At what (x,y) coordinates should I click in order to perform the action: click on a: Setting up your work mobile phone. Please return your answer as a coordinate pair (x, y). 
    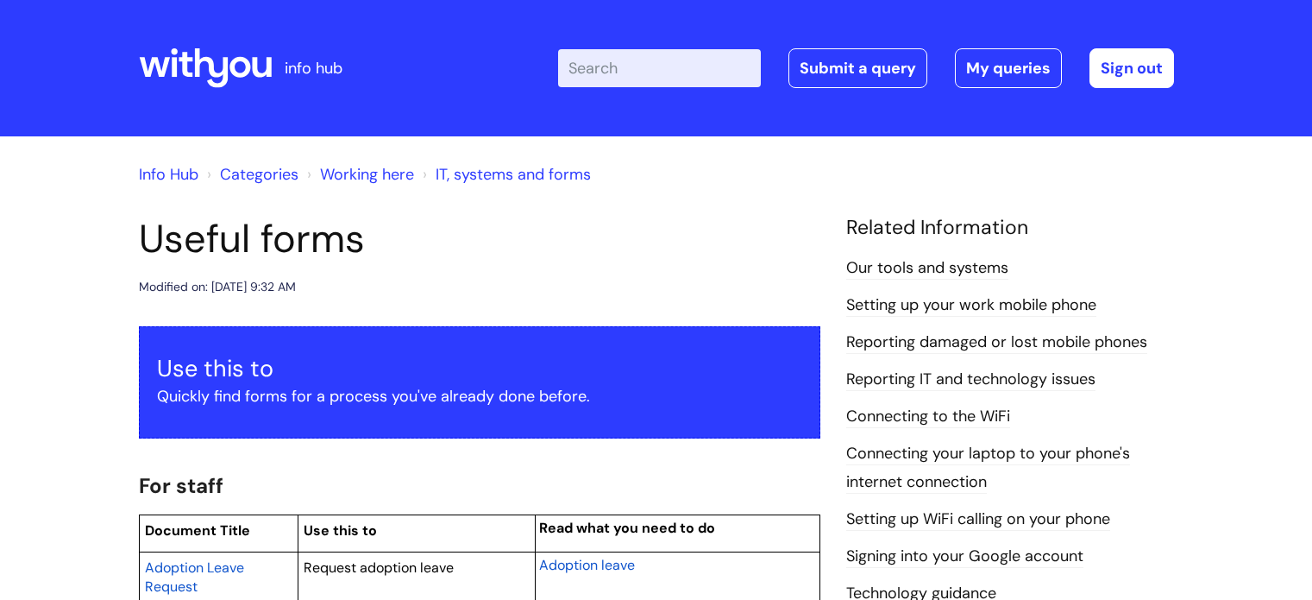
    Looking at the image, I should click on (971, 305).